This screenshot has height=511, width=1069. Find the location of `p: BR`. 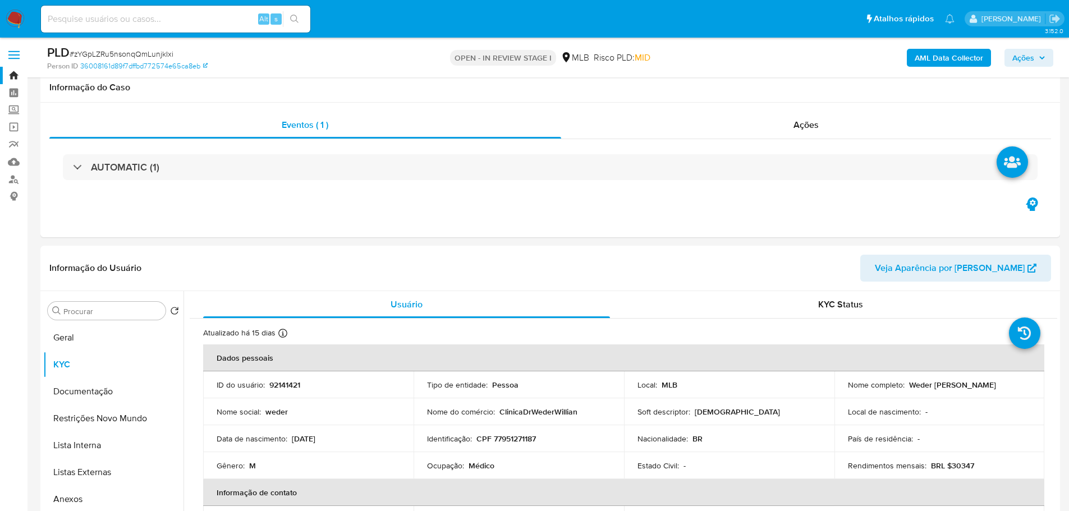

p: BR is located at coordinates (698, 439).